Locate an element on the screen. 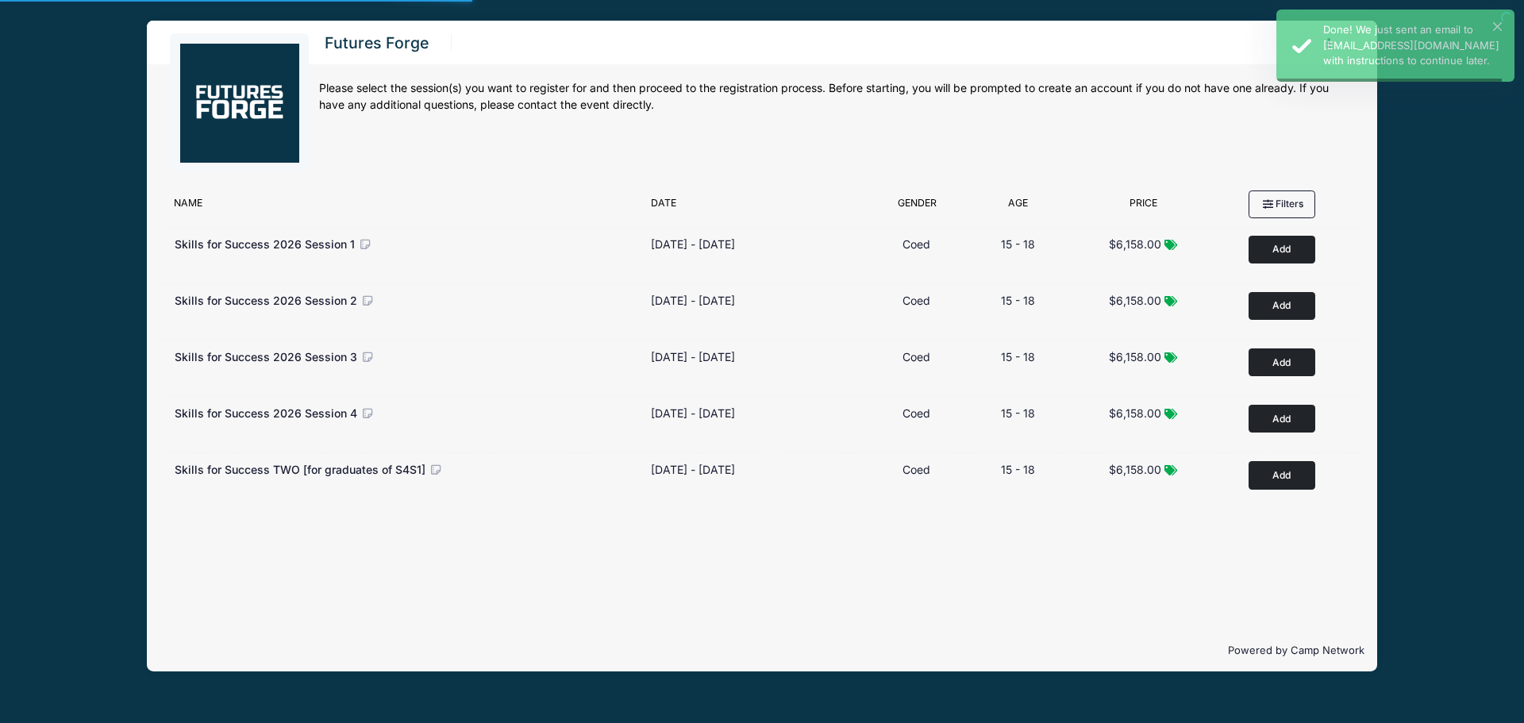 This screenshot has width=1524, height=723. span: Skills for Success TWO [for graduates of S4S1] is located at coordinates (300, 469).